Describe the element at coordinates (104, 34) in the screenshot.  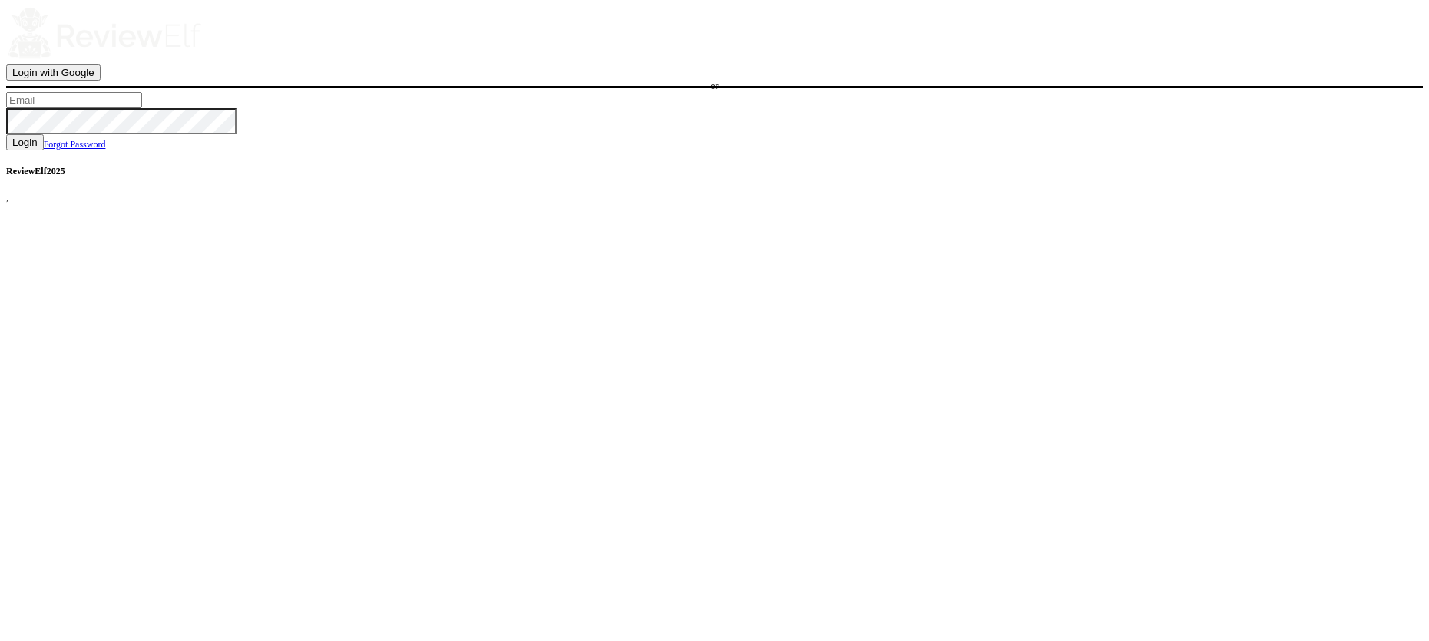
I see `img: logo` at that location.